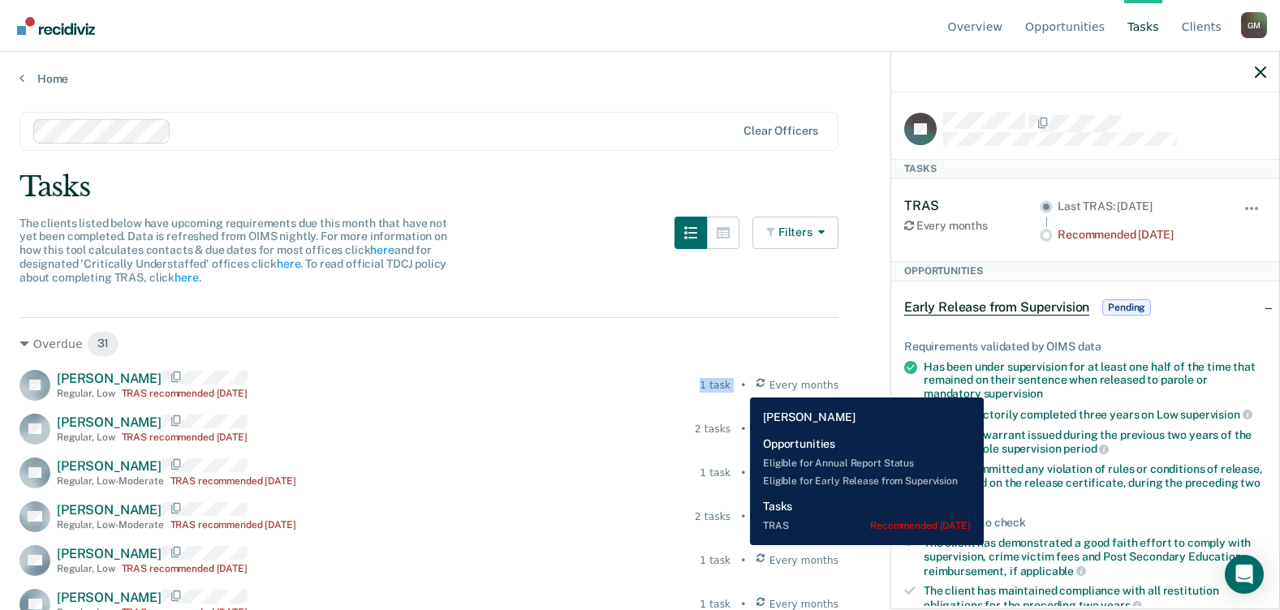  I want to click on div: Open Intercom Messenger, so click(1245, 575).